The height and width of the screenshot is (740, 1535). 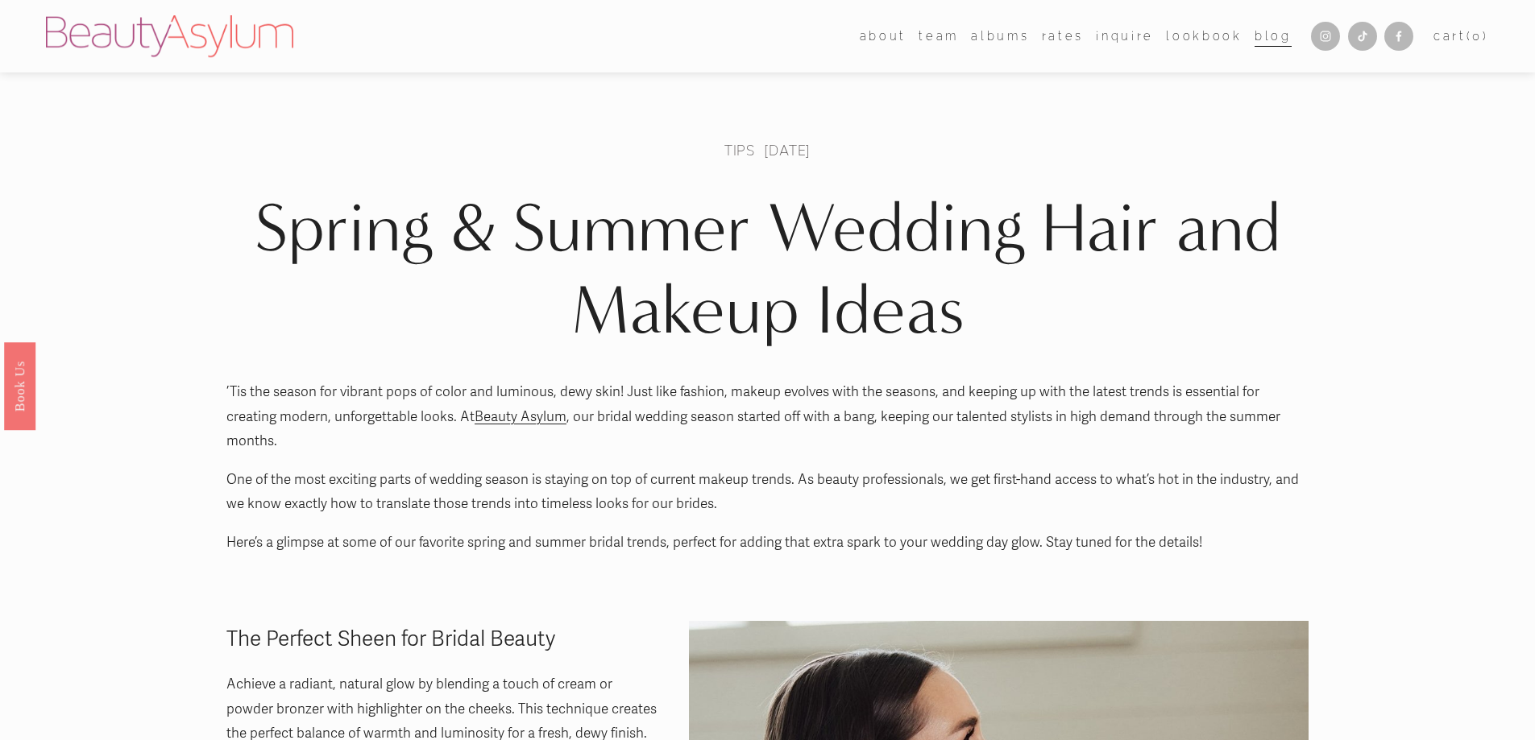 What do you see at coordinates (1063, 35) in the screenshot?
I see `a: Rates` at bounding box center [1063, 35].